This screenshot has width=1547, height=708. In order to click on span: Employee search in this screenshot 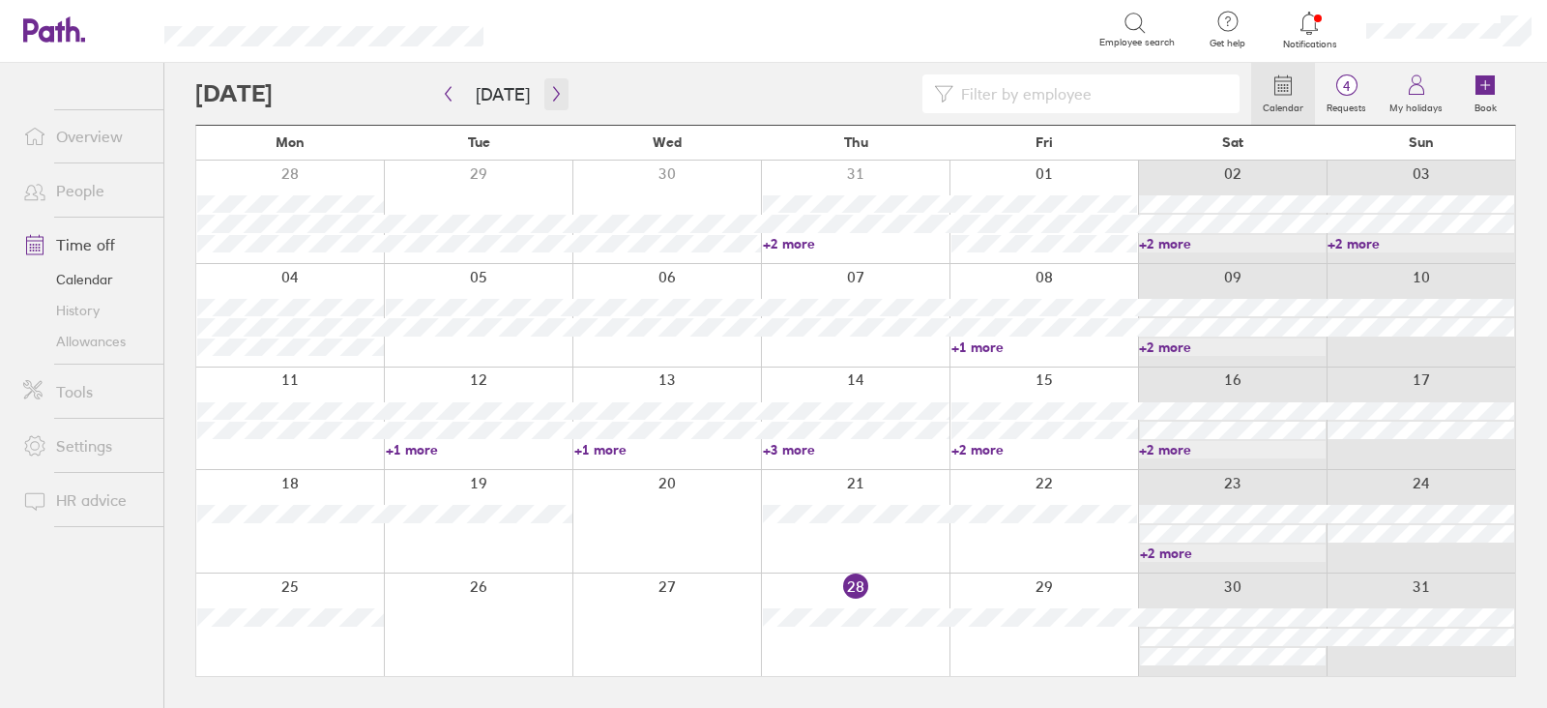, I will do `click(1137, 43)`.